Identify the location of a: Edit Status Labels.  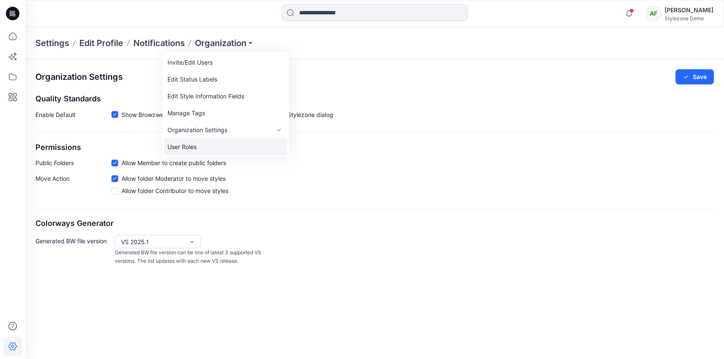
(226, 79).